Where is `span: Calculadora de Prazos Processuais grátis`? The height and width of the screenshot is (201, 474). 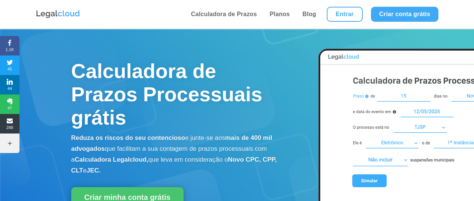
span: Calculadora de Prazos Processuais grátis is located at coordinates (167, 94).